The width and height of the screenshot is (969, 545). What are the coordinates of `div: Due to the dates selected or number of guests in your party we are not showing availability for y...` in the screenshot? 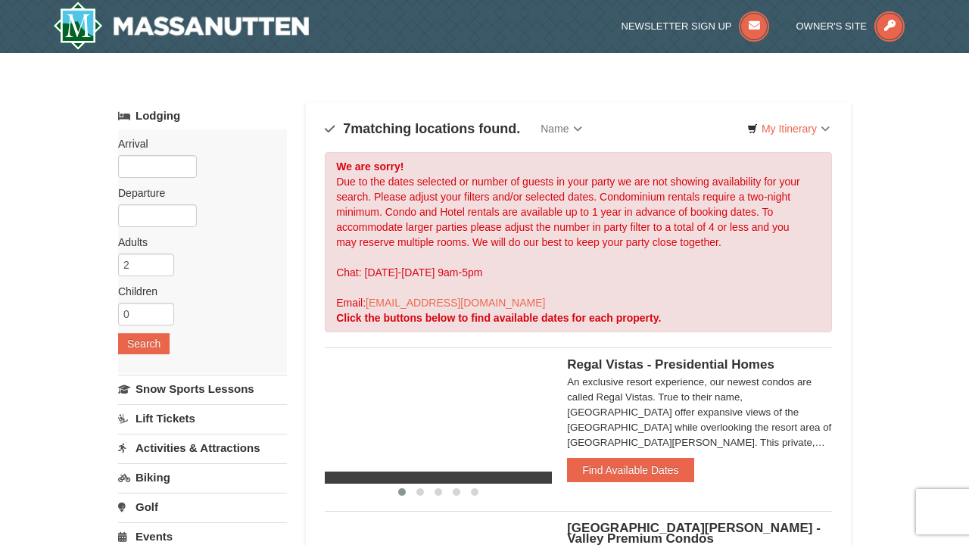 It's located at (578, 242).